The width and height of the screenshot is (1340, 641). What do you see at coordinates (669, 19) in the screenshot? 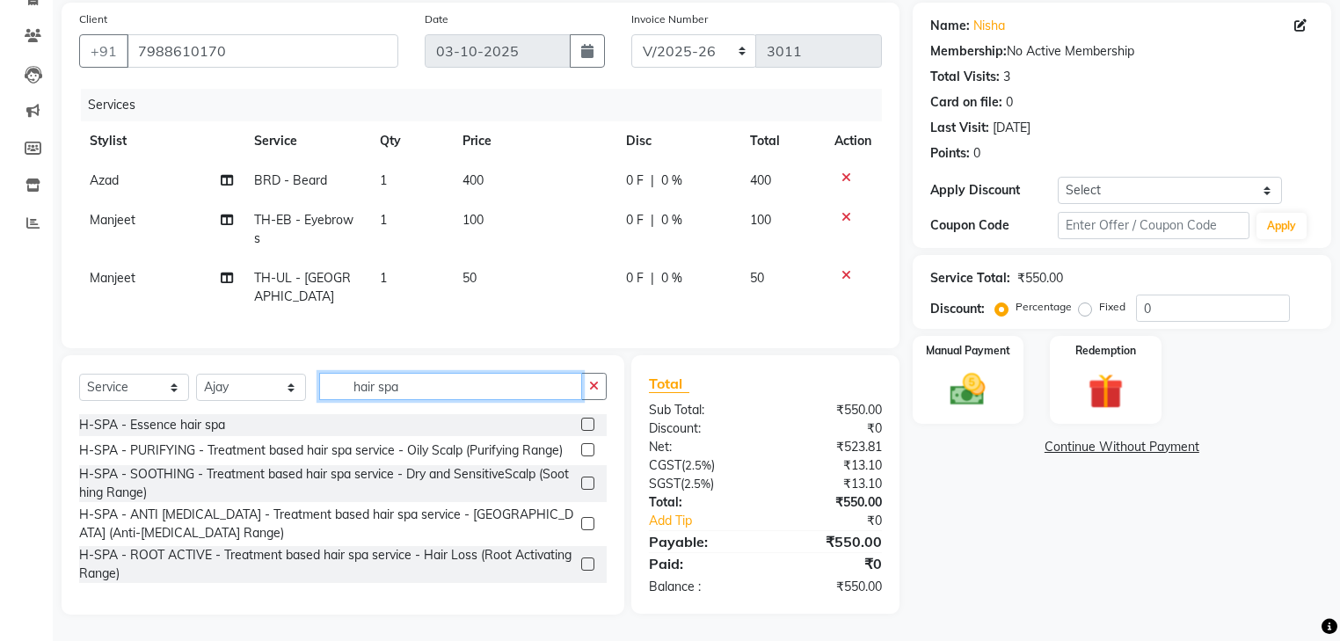
I see `label: Invoice Number` at bounding box center [669, 19].